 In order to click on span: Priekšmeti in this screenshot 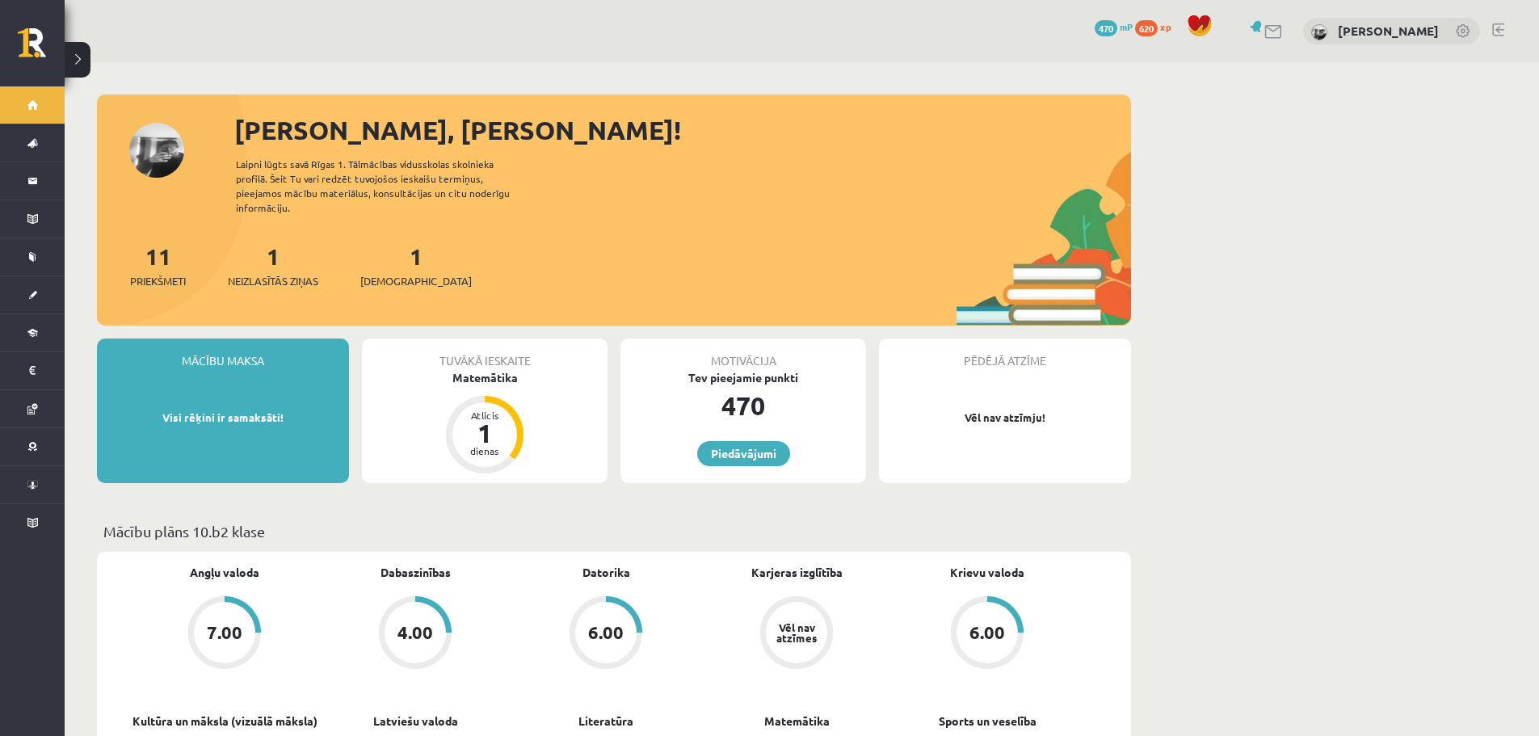, I will do `click(157, 281)`.